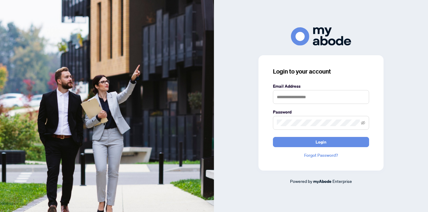 The width and height of the screenshot is (428, 212). Describe the element at coordinates (322, 182) in the screenshot. I see `a: myAbode` at that location.